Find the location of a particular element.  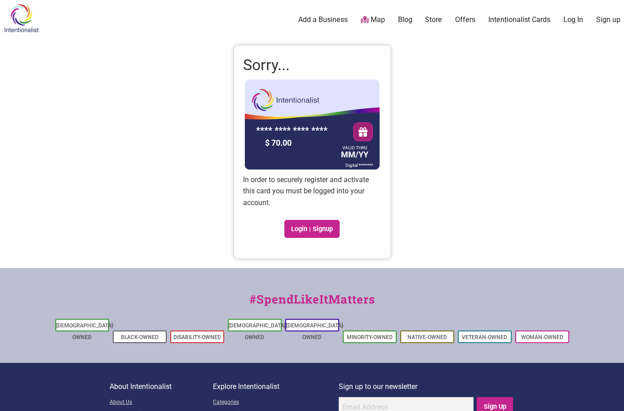

a: Sign up is located at coordinates (608, 20).